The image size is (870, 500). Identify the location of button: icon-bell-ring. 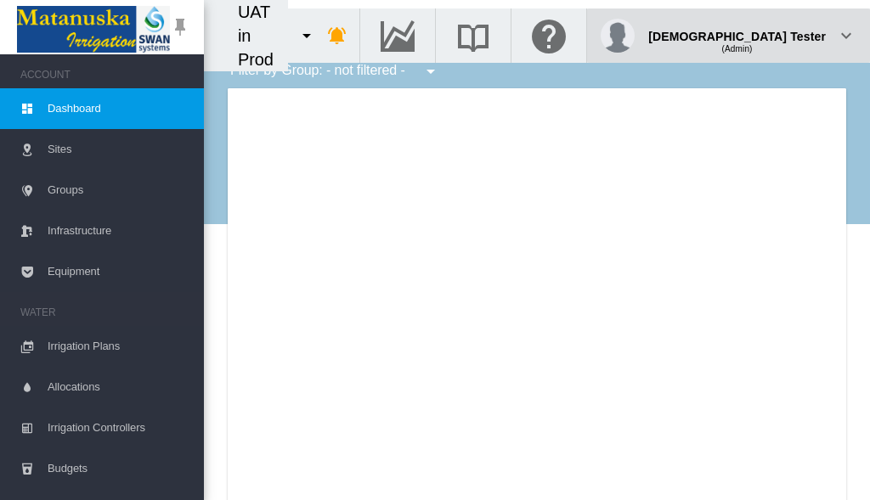
(337, 36).